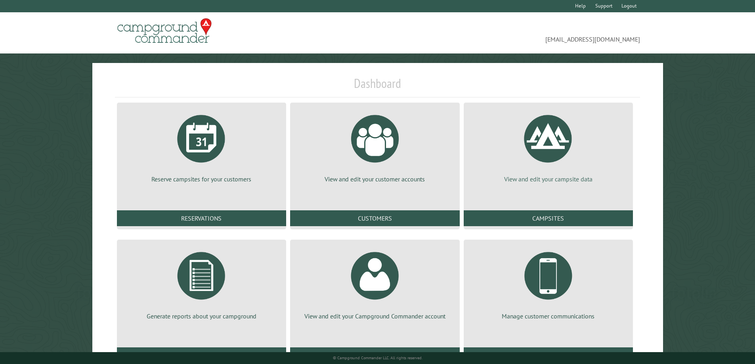  Describe the element at coordinates (548, 218) in the screenshot. I see `a: Campsites` at that location.